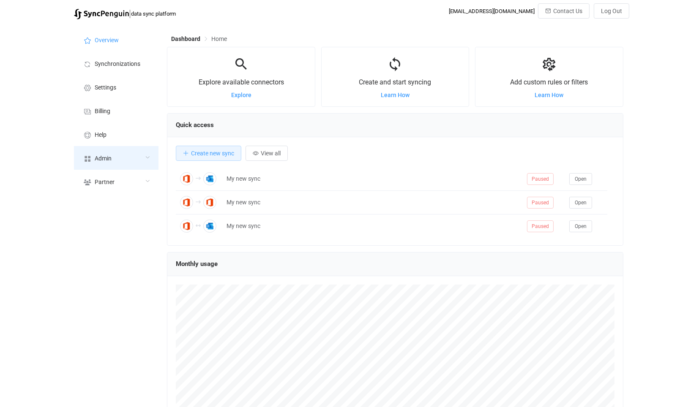  I want to click on span: View all, so click(270, 153).